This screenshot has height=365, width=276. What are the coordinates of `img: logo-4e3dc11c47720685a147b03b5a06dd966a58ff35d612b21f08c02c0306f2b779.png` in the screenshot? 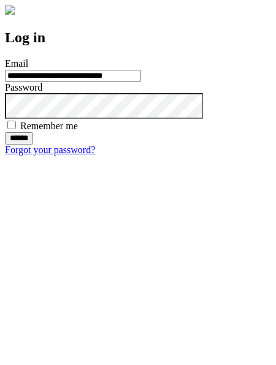 It's located at (10, 10).